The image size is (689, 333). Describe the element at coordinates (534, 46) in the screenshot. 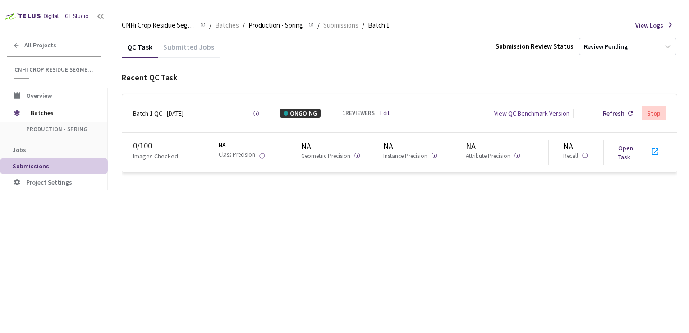

I see `div: Submission Review Status` at that location.